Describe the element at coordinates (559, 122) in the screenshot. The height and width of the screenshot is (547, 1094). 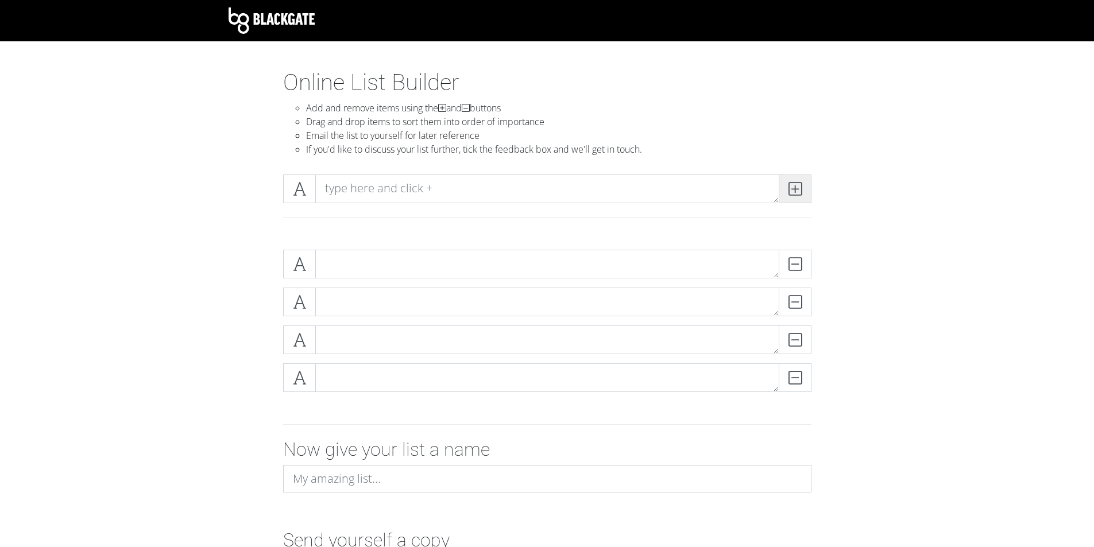
I see `li: Drag and drop items to sort them into order of importance` at that location.